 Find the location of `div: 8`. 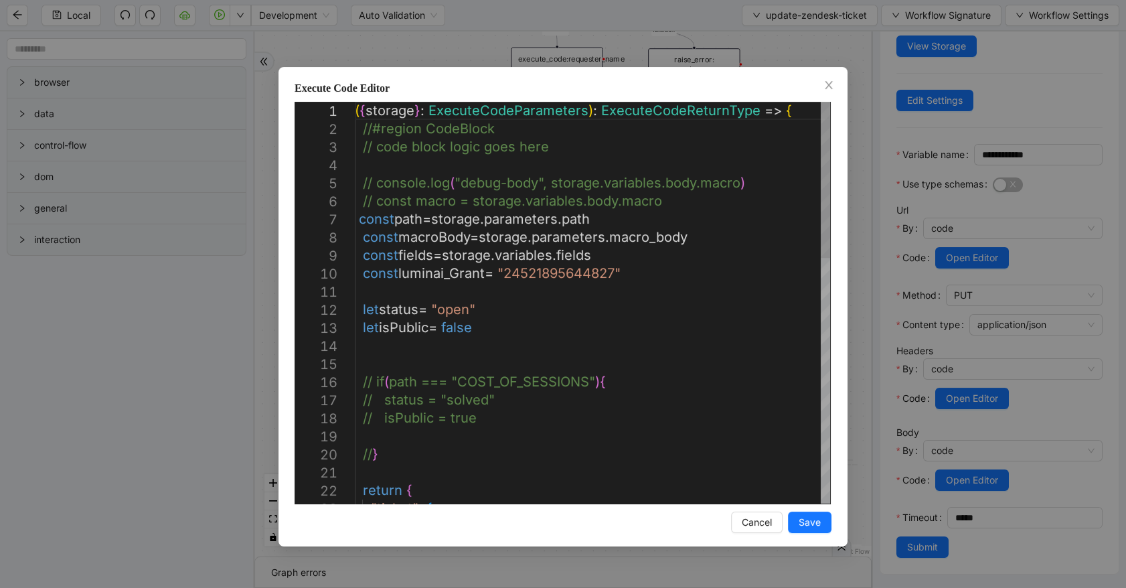

div: 8 is located at coordinates (316, 238).